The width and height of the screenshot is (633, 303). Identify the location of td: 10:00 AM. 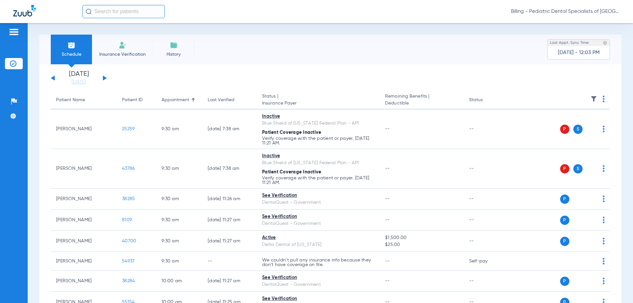
(179, 281).